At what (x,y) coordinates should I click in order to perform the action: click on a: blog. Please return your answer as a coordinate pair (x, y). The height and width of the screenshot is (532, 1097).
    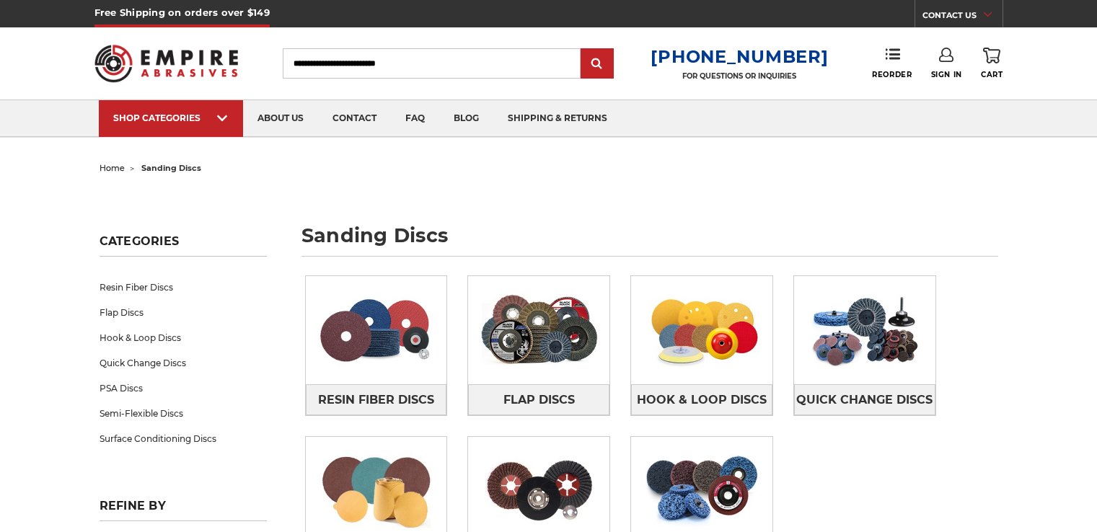
    Looking at the image, I should click on (466, 118).